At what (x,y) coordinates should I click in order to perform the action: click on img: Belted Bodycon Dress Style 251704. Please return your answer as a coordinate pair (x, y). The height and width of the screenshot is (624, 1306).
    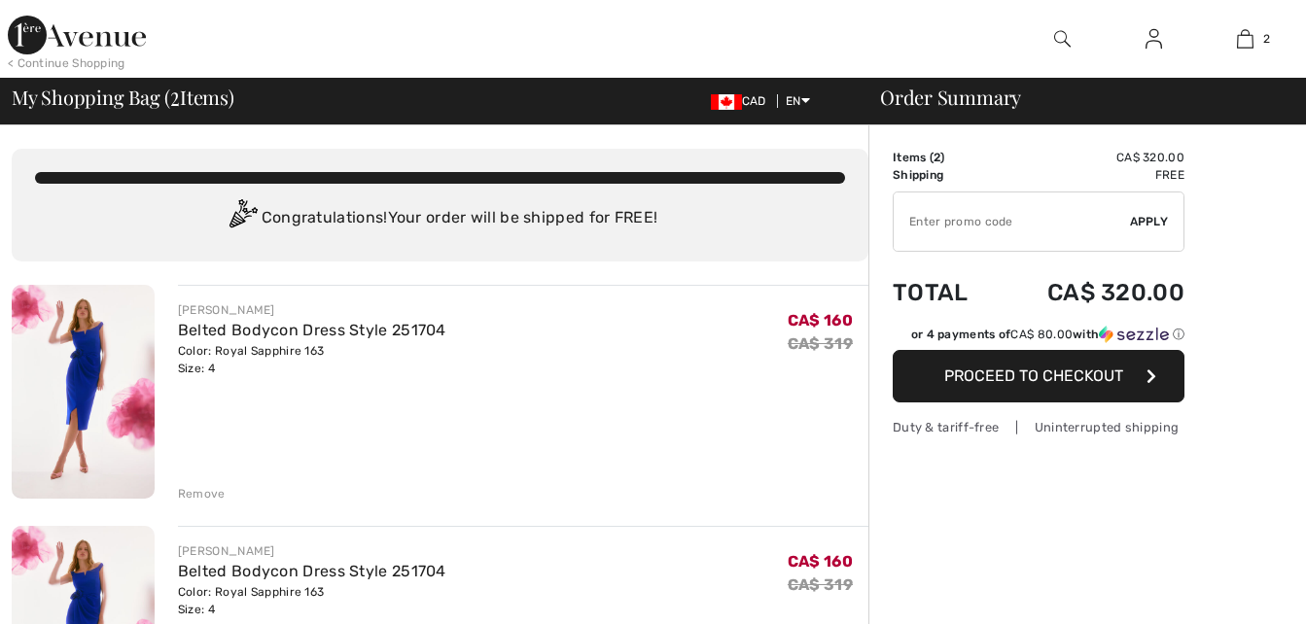
    Looking at the image, I should click on (83, 392).